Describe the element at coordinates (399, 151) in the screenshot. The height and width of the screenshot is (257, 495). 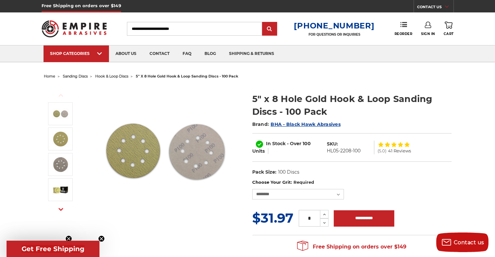
I see `span: 41 Reviews` at that location.